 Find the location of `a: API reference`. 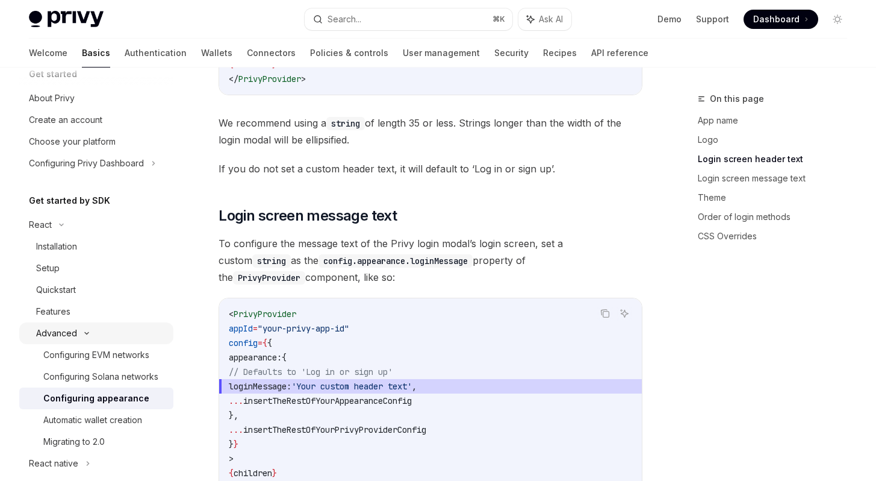

a: API reference is located at coordinates (620, 53).